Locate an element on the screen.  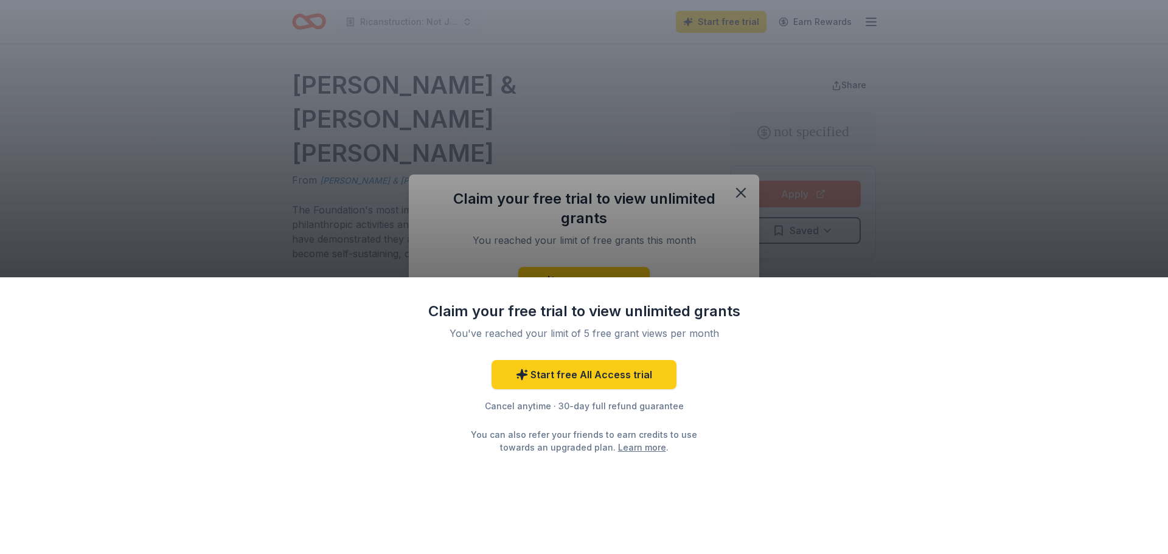
a: Start free All Access trial is located at coordinates (584, 375).